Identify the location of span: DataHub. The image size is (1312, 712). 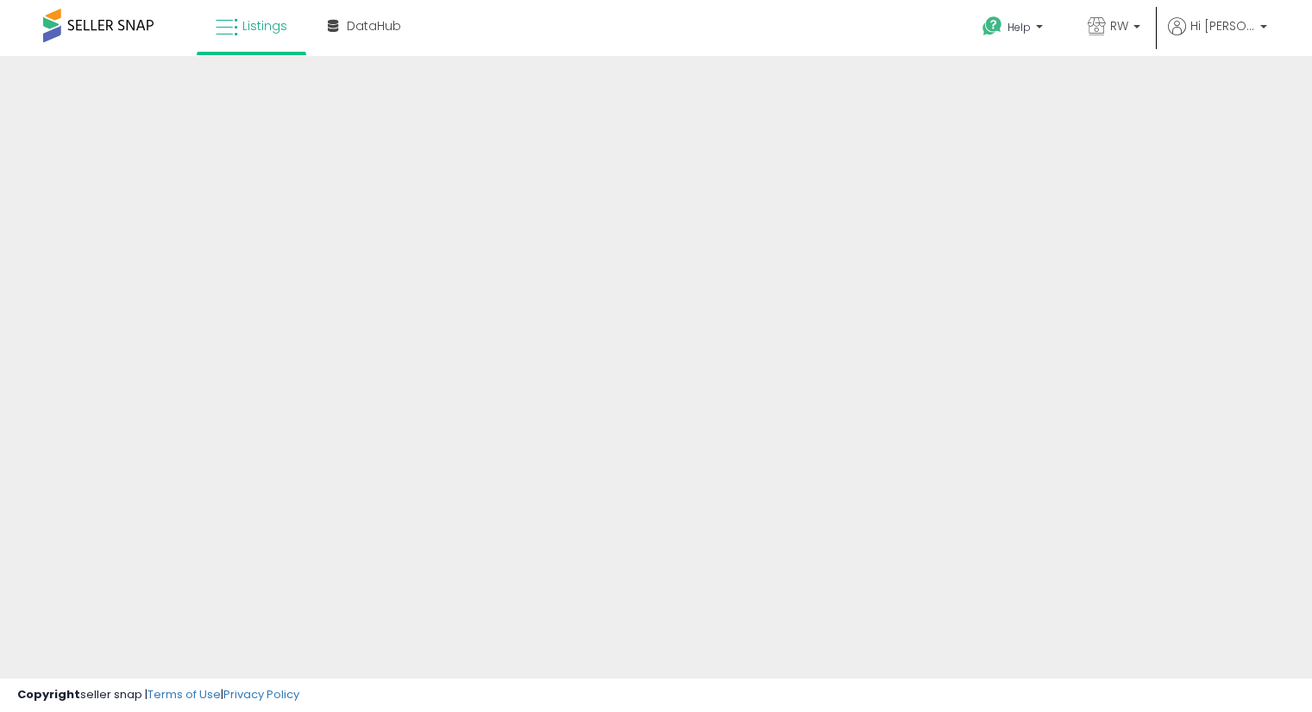
(373, 26).